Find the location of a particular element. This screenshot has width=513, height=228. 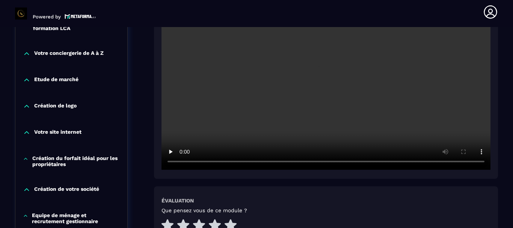

p: Création de votre société is located at coordinates (66, 190).